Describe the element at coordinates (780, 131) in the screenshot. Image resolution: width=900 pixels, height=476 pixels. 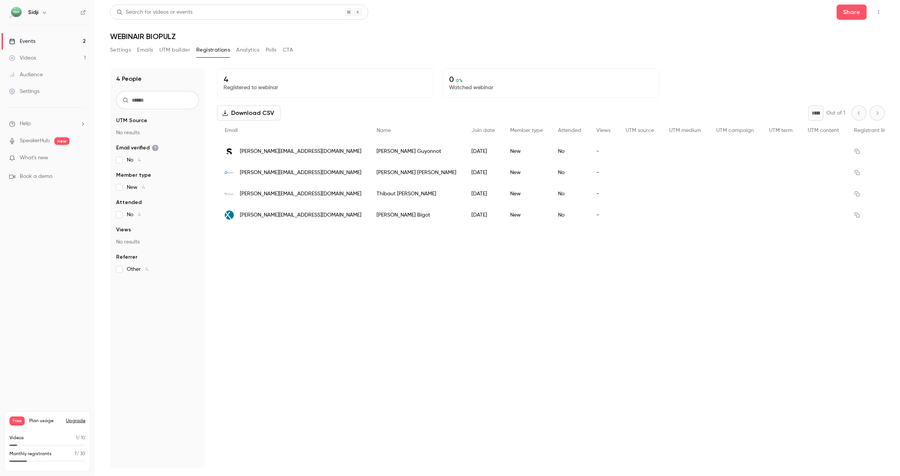
I see `span: UTM term` at that location.